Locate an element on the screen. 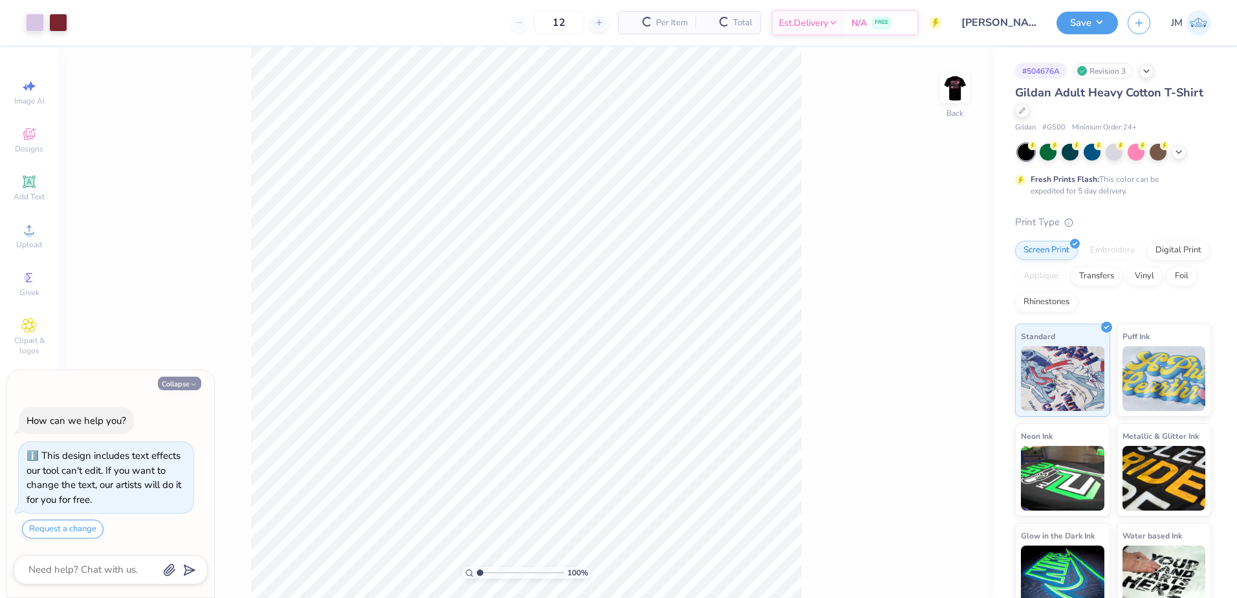 This screenshot has width=1237, height=598. button: Save is located at coordinates (1087, 23).